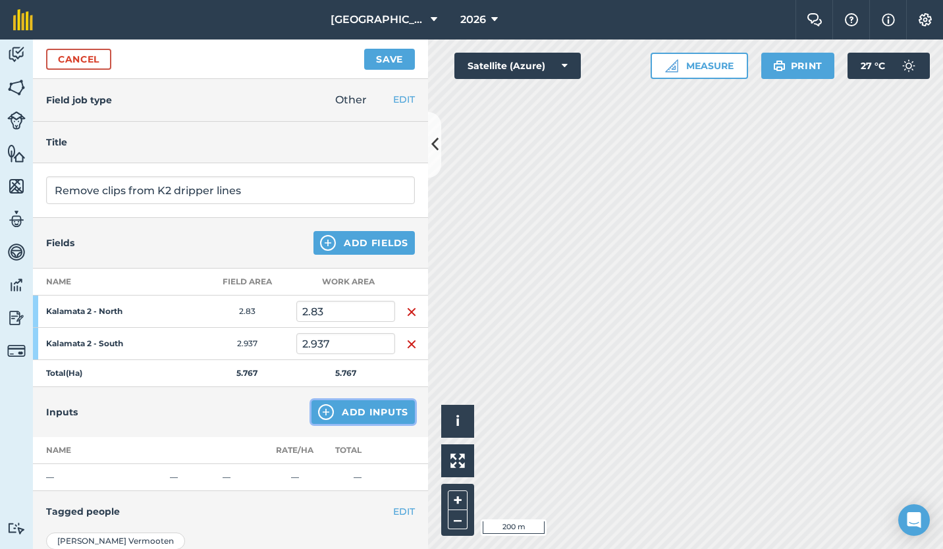 Image resolution: width=943 pixels, height=549 pixels. What do you see at coordinates (873, 66) in the screenshot?
I see `span: 27 ° C` at bounding box center [873, 66].